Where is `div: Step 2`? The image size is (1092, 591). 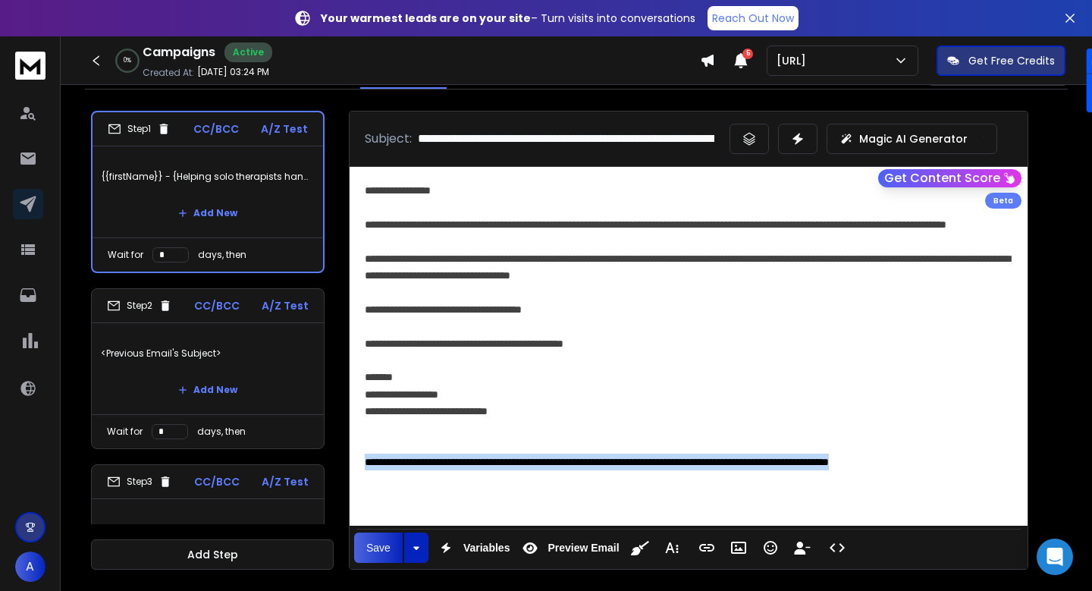
div: Step 2 is located at coordinates (139, 306).